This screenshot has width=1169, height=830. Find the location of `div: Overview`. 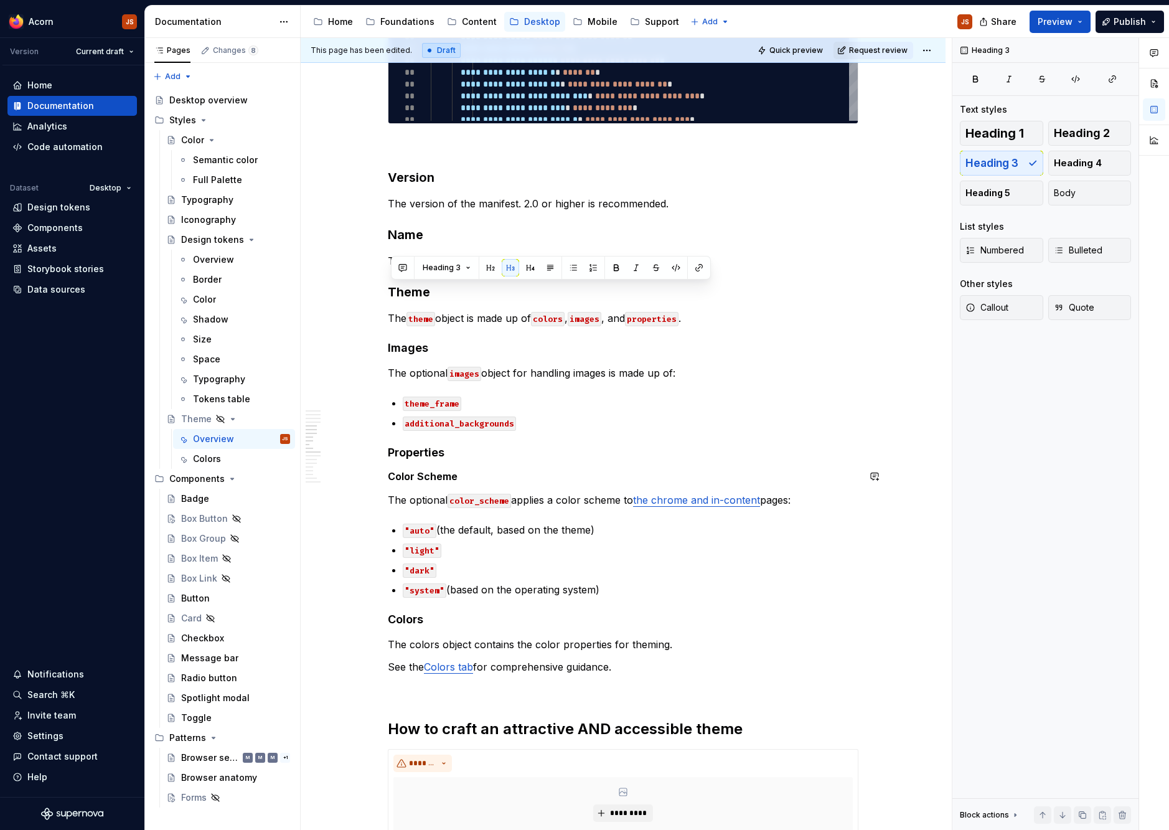

div: Overview is located at coordinates (214, 260).